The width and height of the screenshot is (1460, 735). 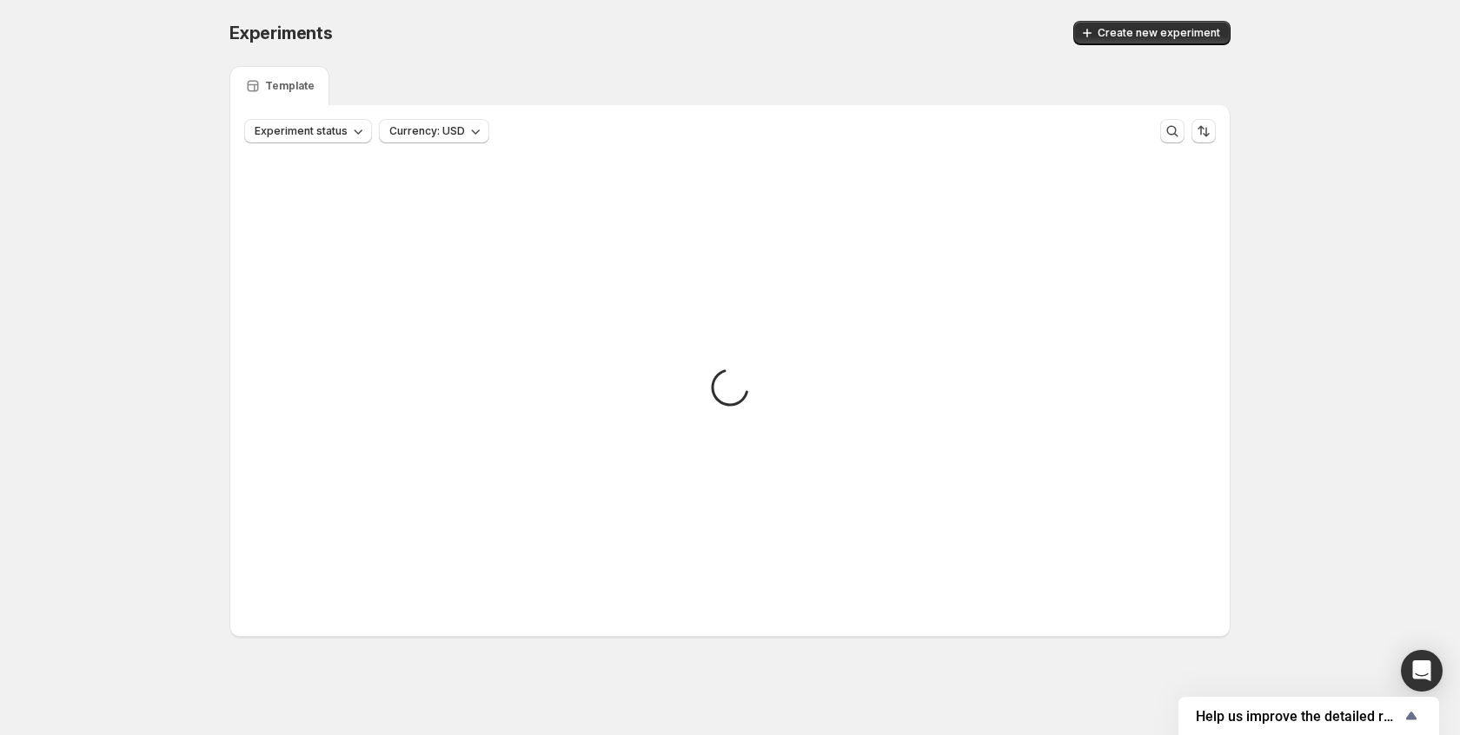 I want to click on span: Experiments, so click(x=281, y=33).